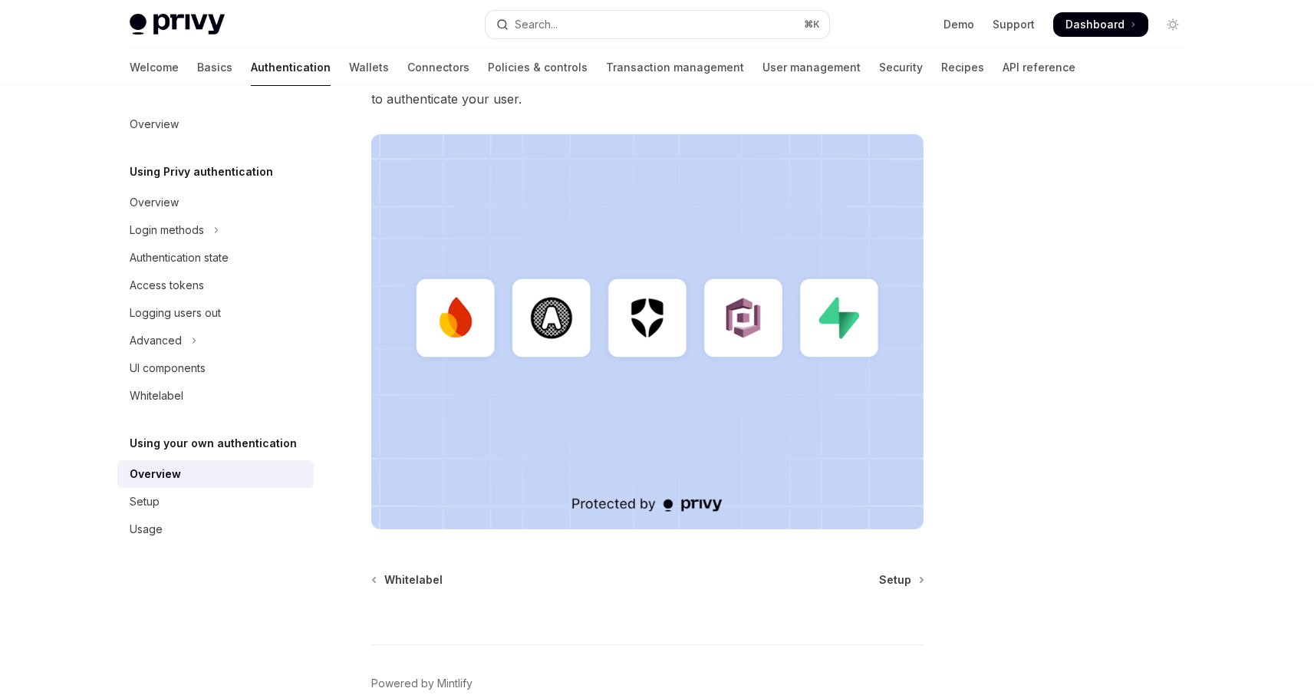 The image size is (1314, 695). Describe the element at coordinates (156, 341) in the screenshot. I see `div: Advanced` at that location.